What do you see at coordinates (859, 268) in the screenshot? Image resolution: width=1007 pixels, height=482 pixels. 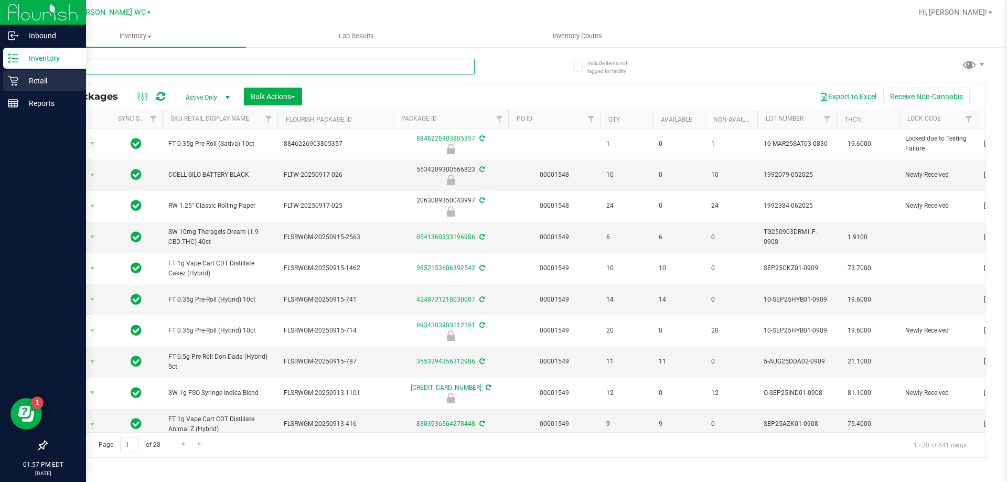 I see `span: 73.7000` at bounding box center [859, 268].